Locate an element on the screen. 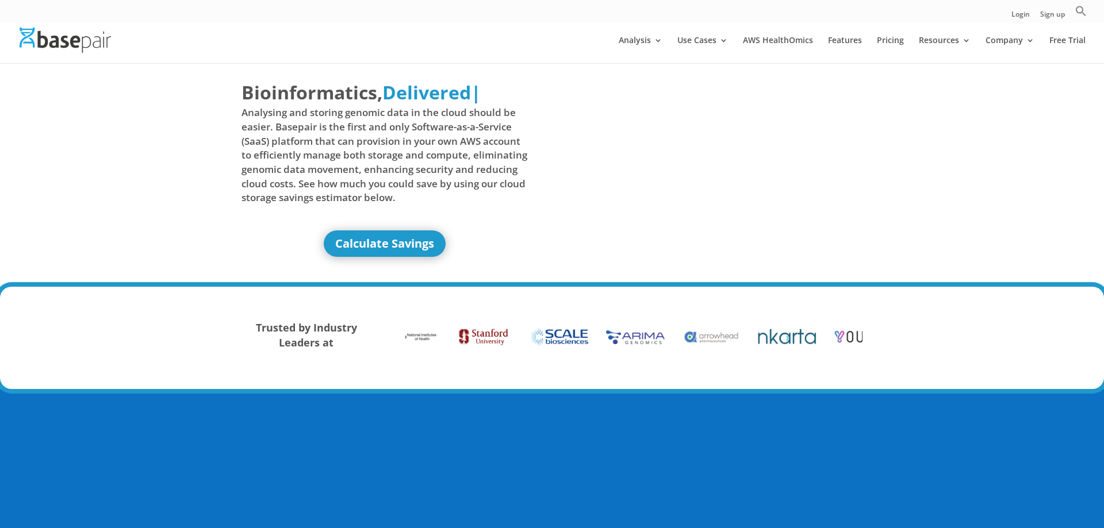 The height and width of the screenshot is (528, 1104). span: Bioinformatics, is located at coordinates (312, 93).